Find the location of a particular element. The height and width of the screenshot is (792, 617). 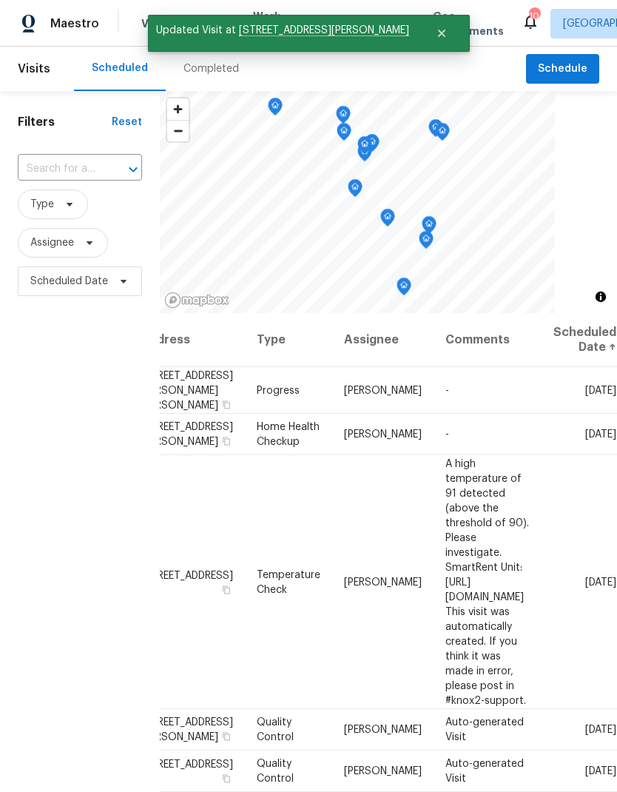

span: Maestro is located at coordinates (75, 24).